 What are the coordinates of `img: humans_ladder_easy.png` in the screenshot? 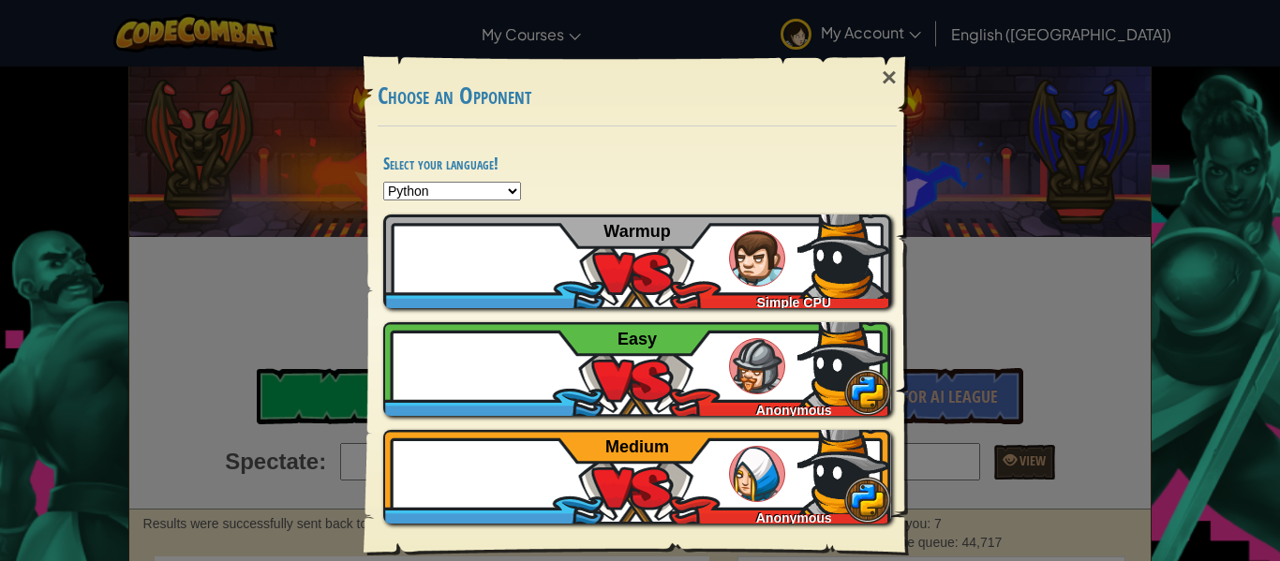 It's located at (757, 366).